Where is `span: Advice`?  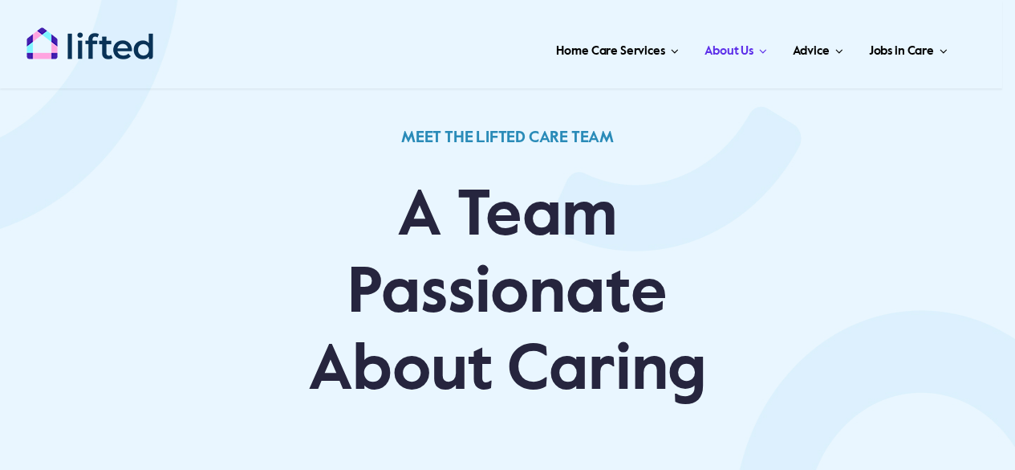 span: Advice is located at coordinates (811, 51).